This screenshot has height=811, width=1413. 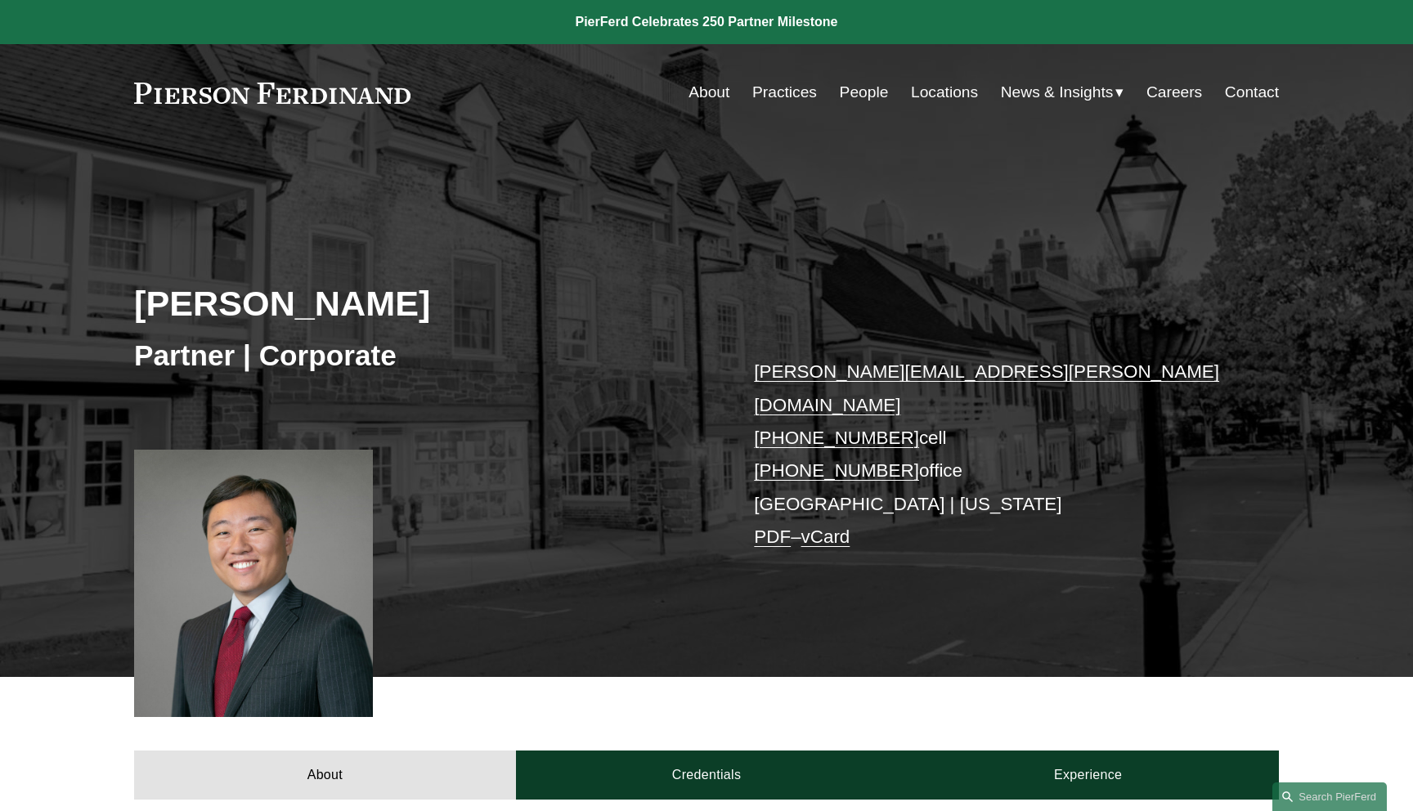 What do you see at coordinates (772, 536) in the screenshot?
I see `a: PDF` at bounding box center [772, 536].